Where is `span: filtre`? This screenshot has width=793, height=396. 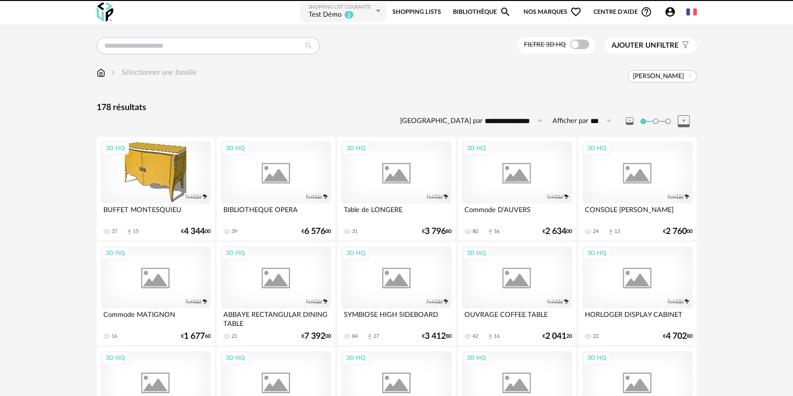 span: filtre is located at coordinates (645, 46).